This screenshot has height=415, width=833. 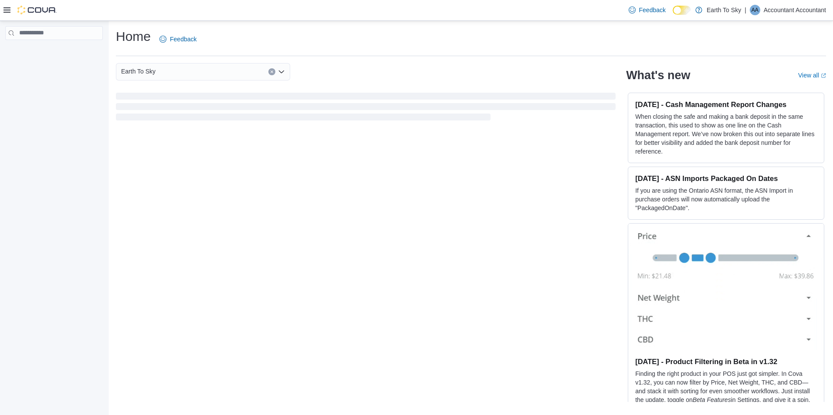 What do you see at coordinates (133, 37) in the screenshot?
I see `h1: Home` at bounding box center [133, 37].